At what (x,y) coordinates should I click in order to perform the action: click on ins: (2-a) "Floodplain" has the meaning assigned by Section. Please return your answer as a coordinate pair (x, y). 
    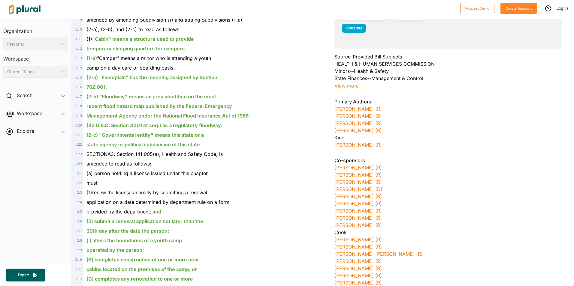
    Looking at the image, I should click on (152, 77).